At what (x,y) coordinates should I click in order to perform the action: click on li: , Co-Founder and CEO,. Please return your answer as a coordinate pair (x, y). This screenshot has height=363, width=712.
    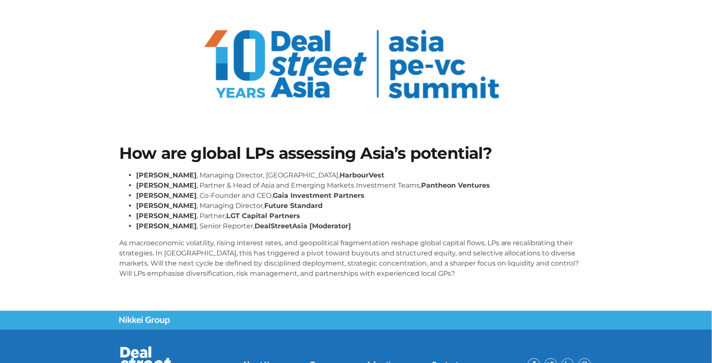
    Looking at the image, I should click on (365, 195).